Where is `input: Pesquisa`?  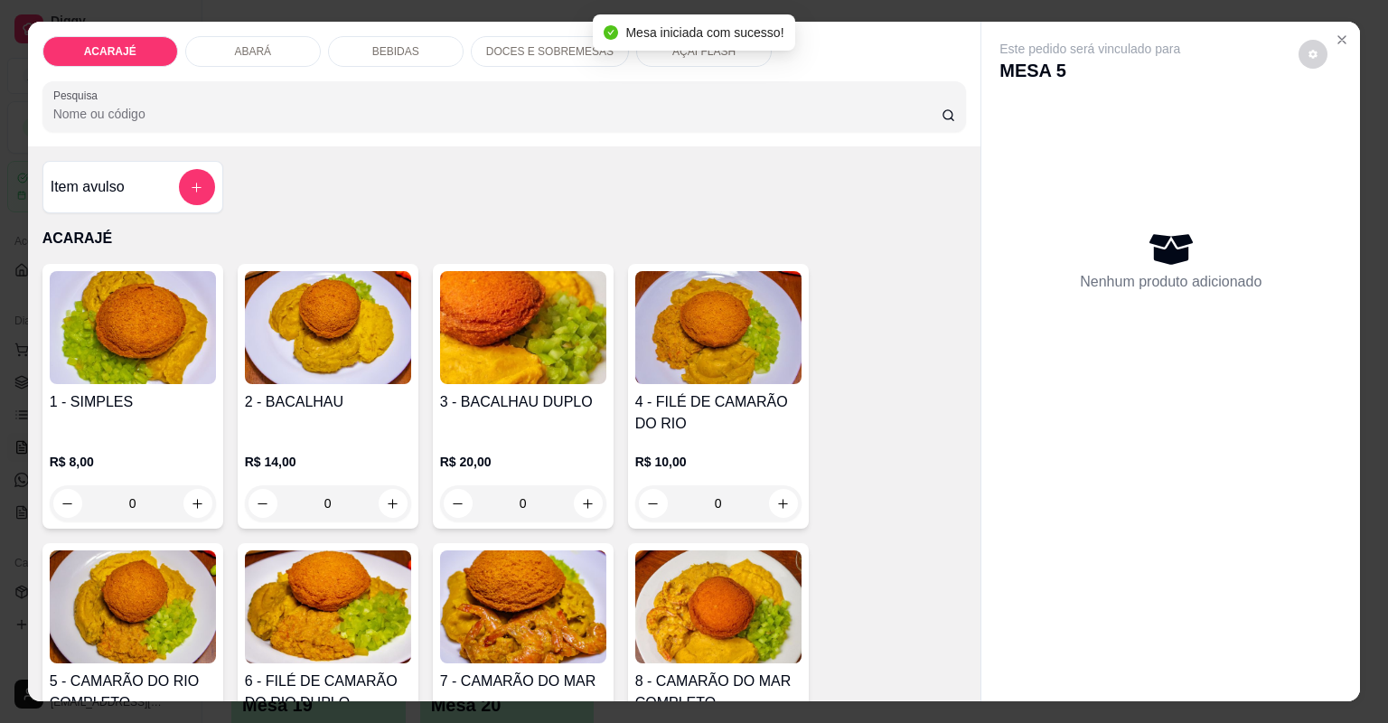
input: Pesquisa is located at coordinates (497, 114).